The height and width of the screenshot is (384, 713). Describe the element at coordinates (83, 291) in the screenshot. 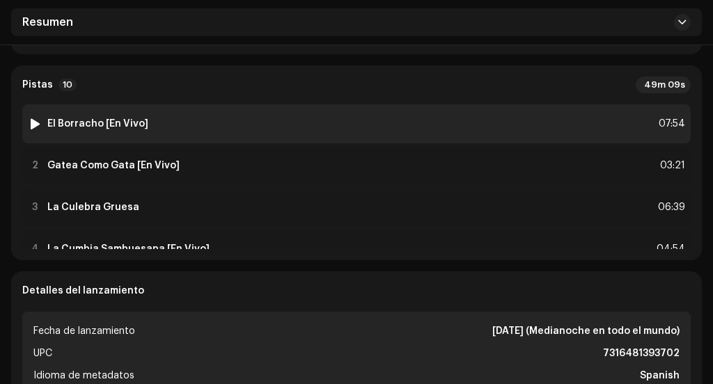

I see `strong: Detalles del lanzamiento` at that location.